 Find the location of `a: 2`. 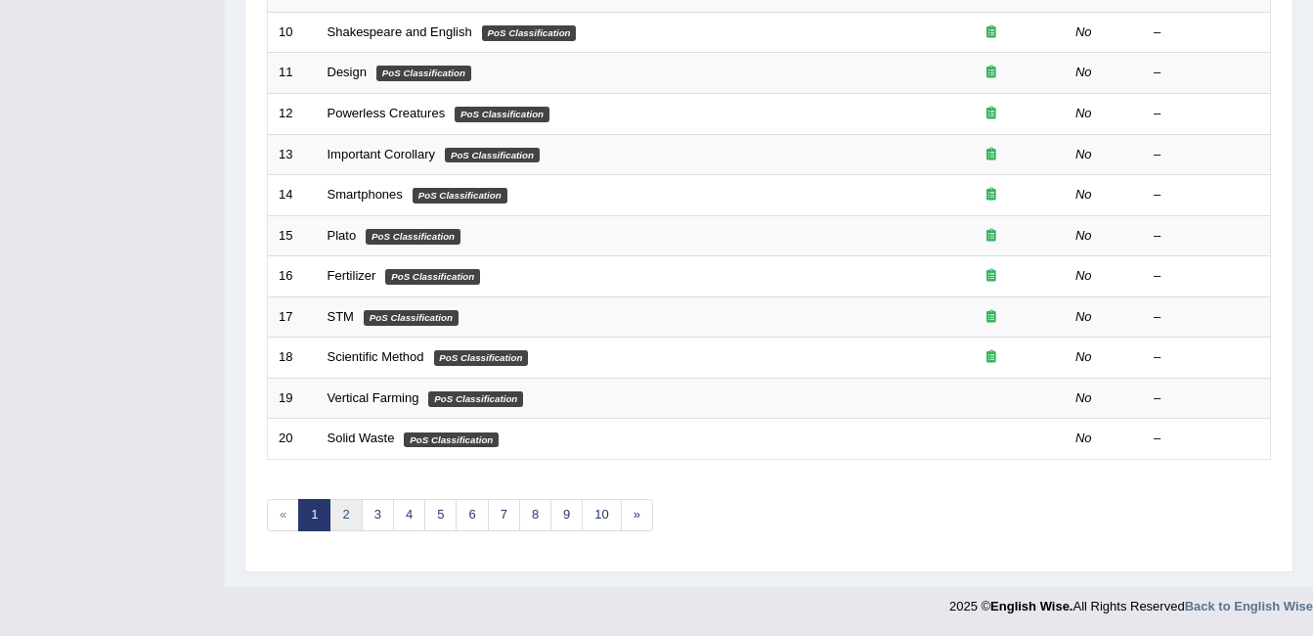

a: 2 is located at coordinates (345, 514).